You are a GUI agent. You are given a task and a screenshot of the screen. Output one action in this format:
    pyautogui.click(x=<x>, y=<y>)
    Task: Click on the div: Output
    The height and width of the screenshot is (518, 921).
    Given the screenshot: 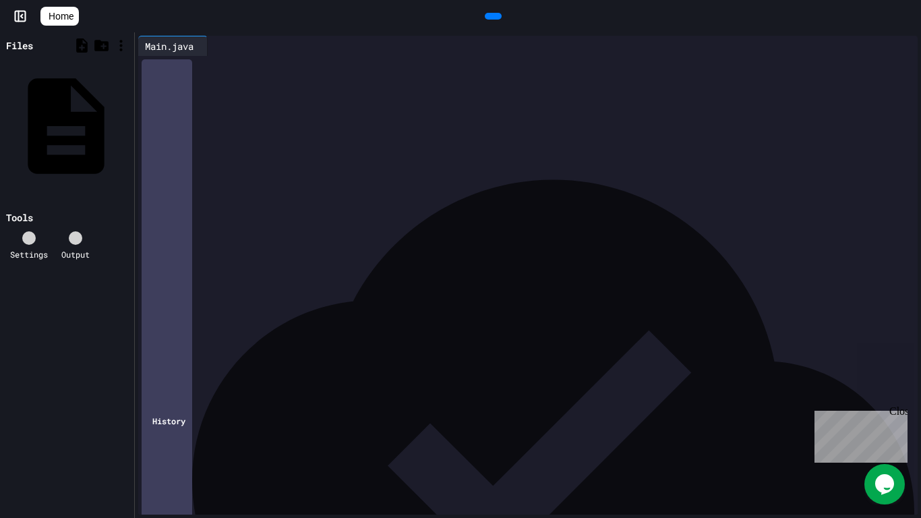 What is the action you would take?
    pyautogui.click(x=76, y=254)
    